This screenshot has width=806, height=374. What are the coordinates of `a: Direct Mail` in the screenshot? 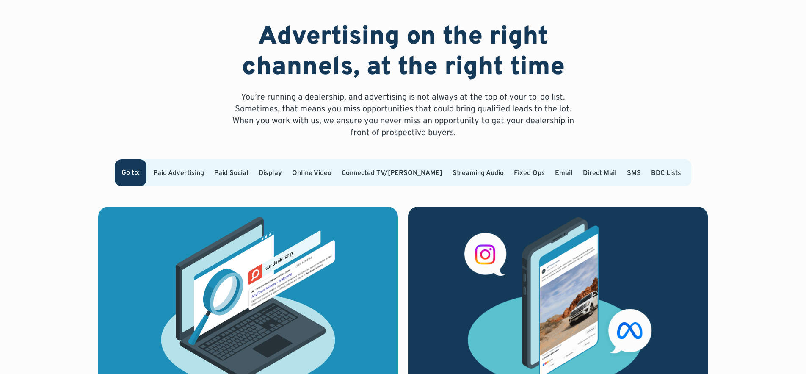 It's located at (600, 173).